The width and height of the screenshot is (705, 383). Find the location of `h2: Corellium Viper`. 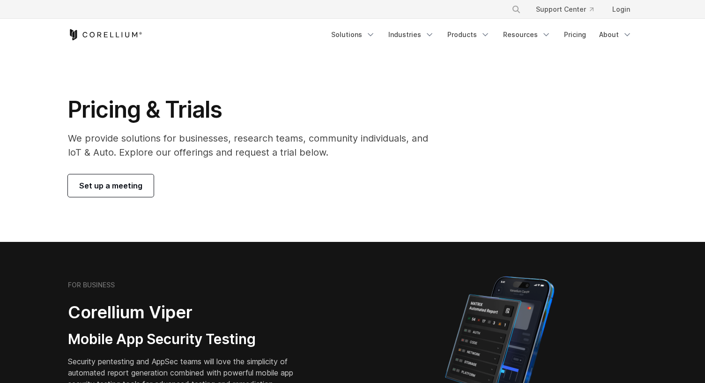

h2: Corellium Viper is located at coordinates (188, 312).